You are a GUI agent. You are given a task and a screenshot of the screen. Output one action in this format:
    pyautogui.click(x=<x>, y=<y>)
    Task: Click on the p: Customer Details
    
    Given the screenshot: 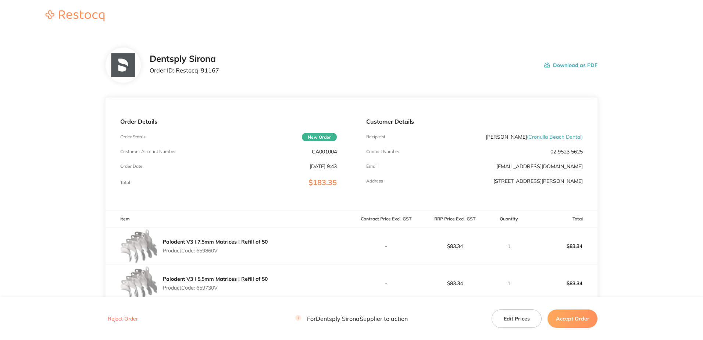 What is the action you would take?
    pyautogui.click(x=474, y=121)
    